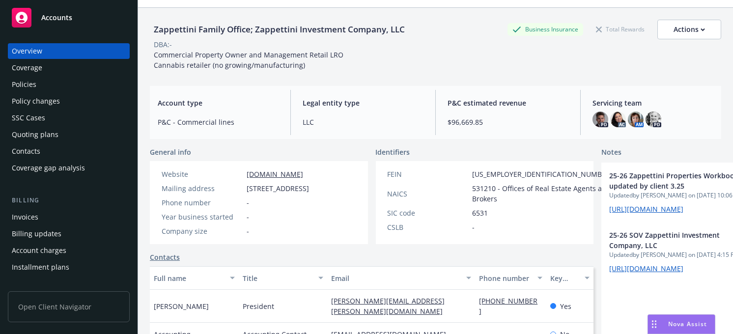 This screenshot has height=334, width=733. Describe the element at coordinates (363, 122) in the screenshot. I see `span: LLC` at that location.